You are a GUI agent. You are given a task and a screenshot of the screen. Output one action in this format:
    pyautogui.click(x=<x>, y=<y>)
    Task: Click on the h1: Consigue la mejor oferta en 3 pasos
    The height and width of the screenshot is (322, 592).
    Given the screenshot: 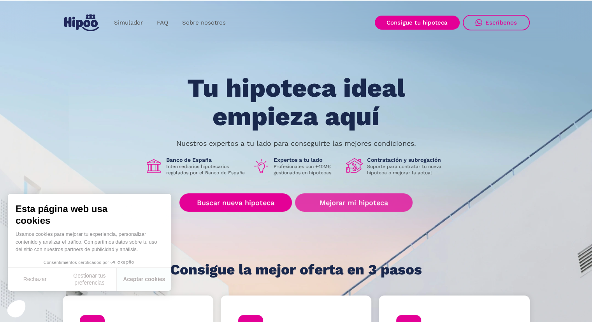 What is the action you would take?
    pyautogui.click(x=296, y=270)
    